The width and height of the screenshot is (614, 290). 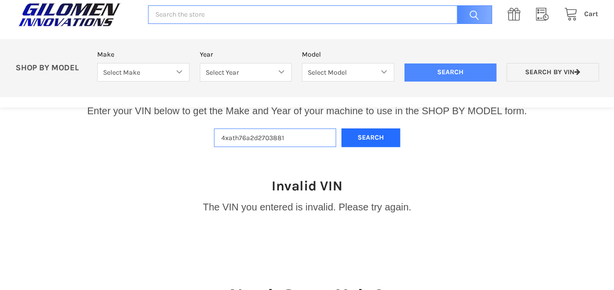 What do you see at coordinates (307, 207) in the screenshot?
I see `p: The VIN you entered is invalid. Please try again.` at bounding box center [307, 207].